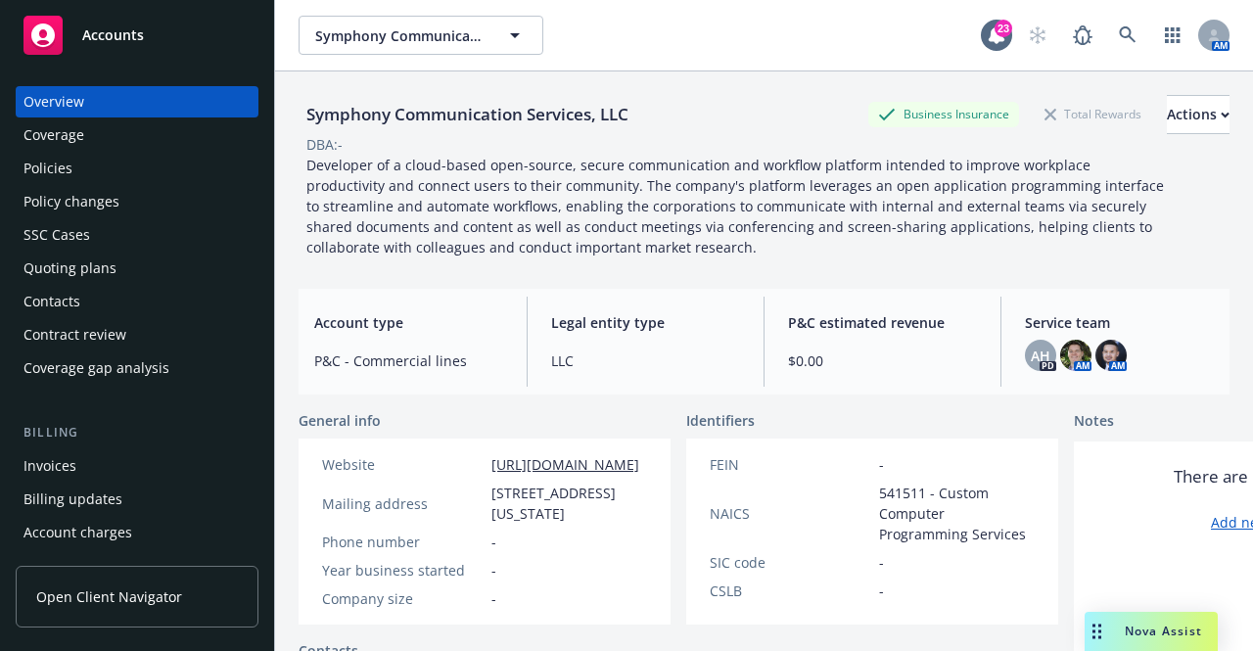 This screenshot has width=1253, height=651. What do you see at coordinates (137, 135) in the screenshot?
I see `a: Coverage` at bounding box center [137, 135].